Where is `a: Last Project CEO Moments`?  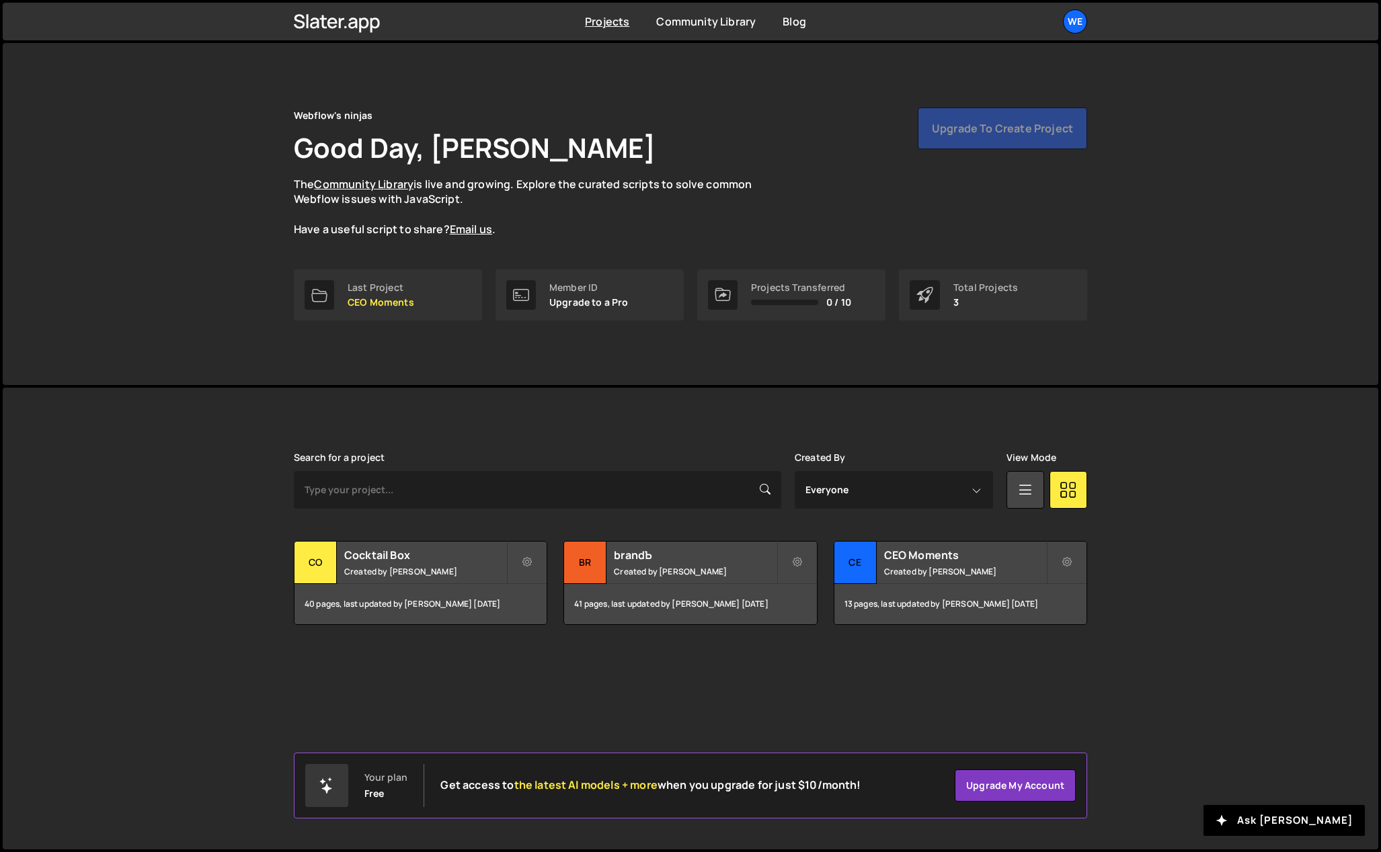
a: Last Project CEO Moments is located at coordinates (388, 295).